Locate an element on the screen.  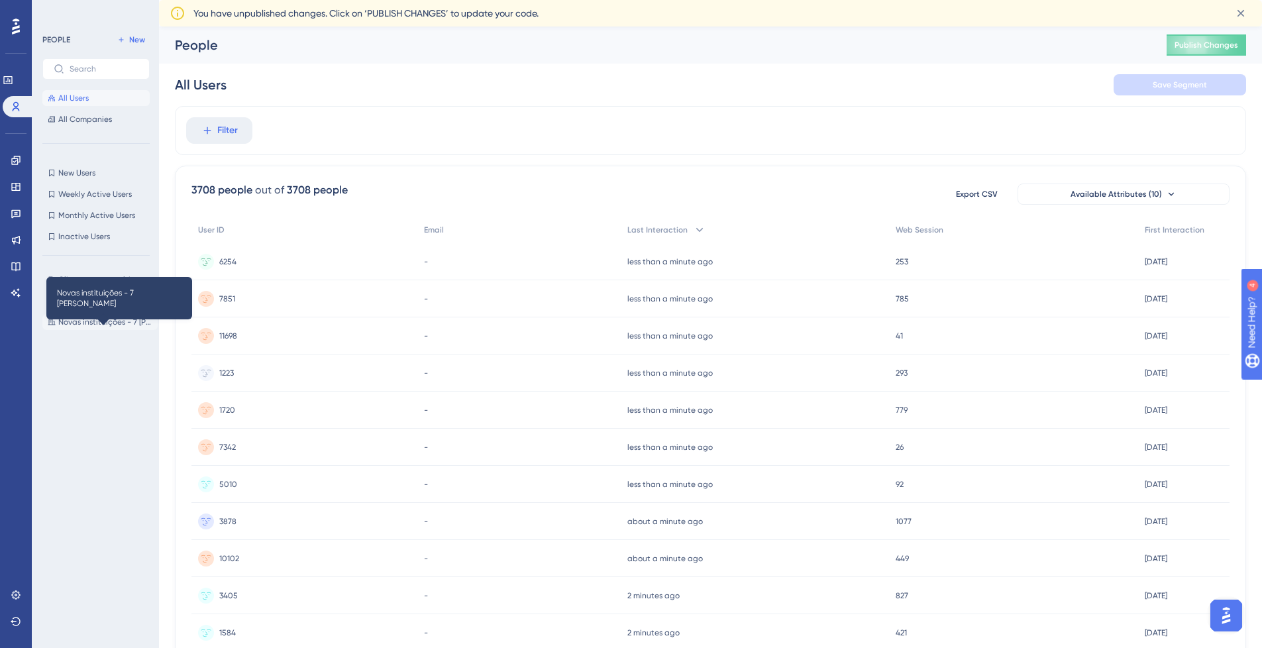
span: Web Session is located at coordinates (919, 230).